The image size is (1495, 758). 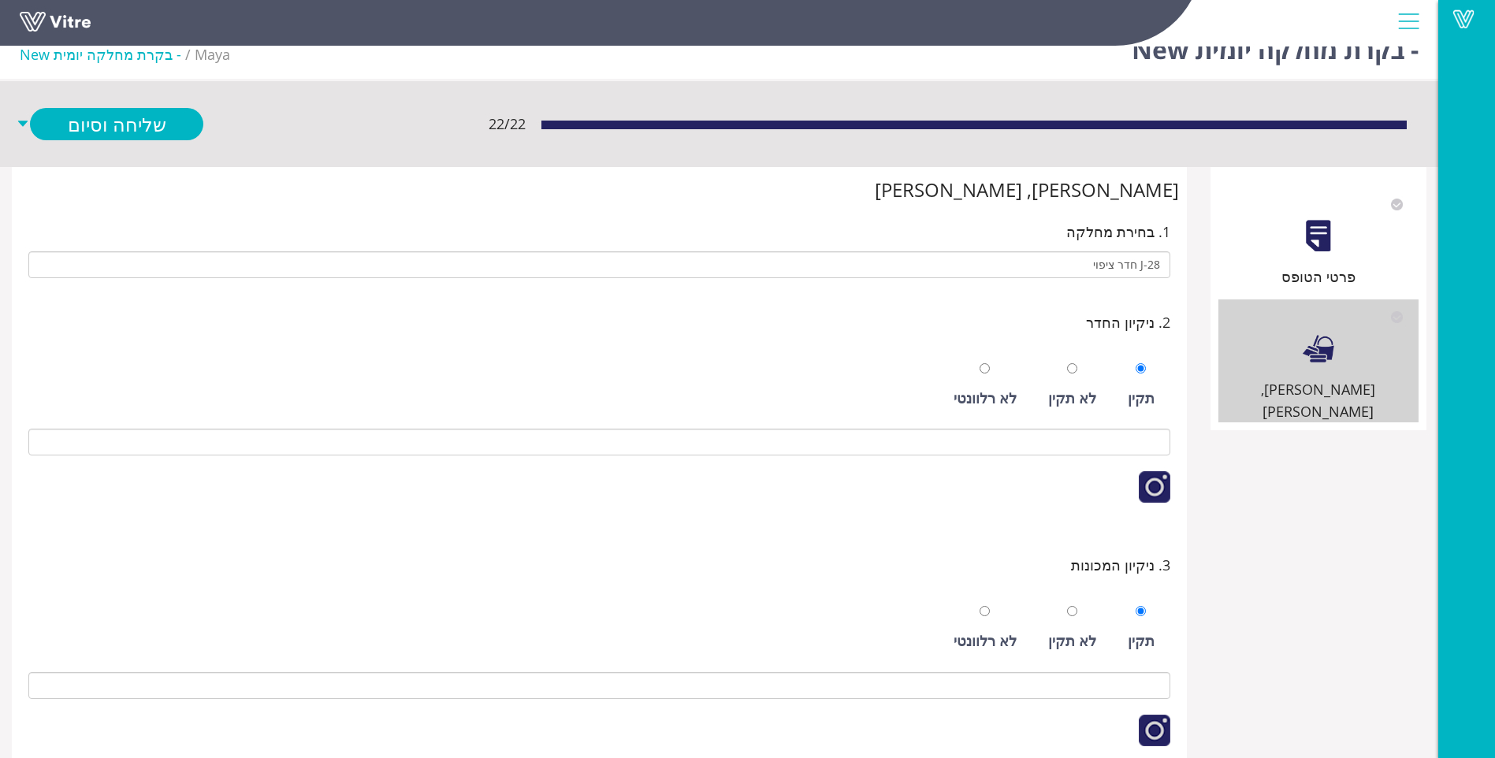 What do you see at coordinates (107, 54) in the screenshot?
I see `li: - בקרת מחלקה יומית New` at bounding box center [107, 54].